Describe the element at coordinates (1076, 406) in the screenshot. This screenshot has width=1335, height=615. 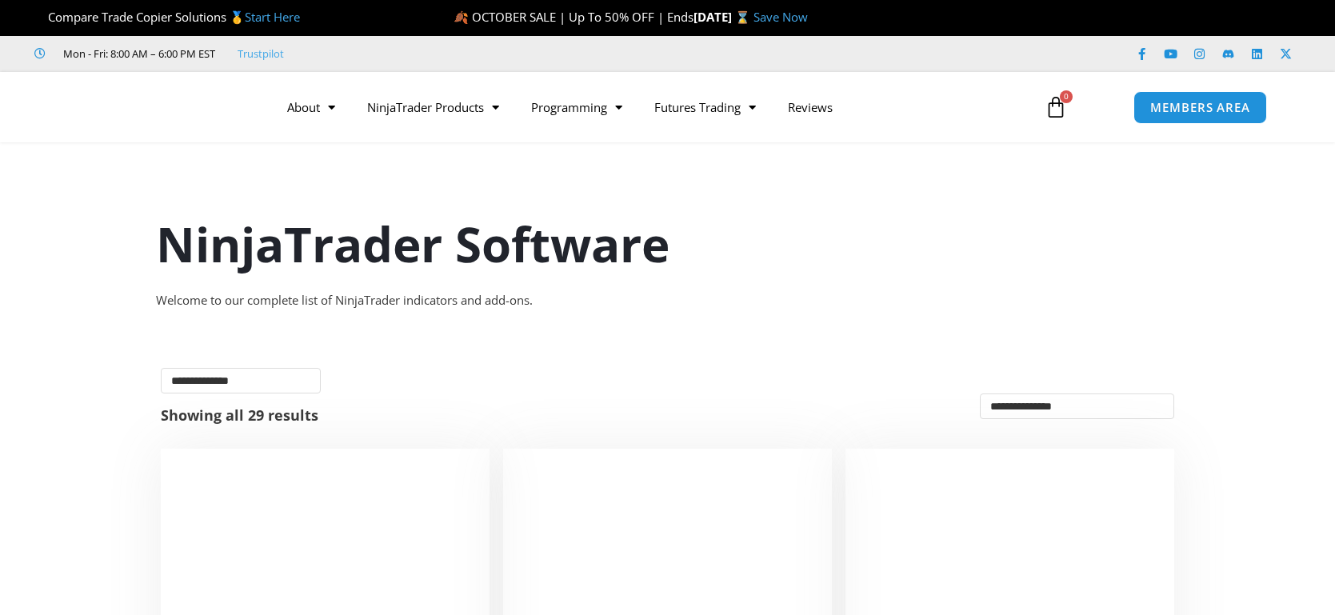
I see `select: Shop order` at that location.